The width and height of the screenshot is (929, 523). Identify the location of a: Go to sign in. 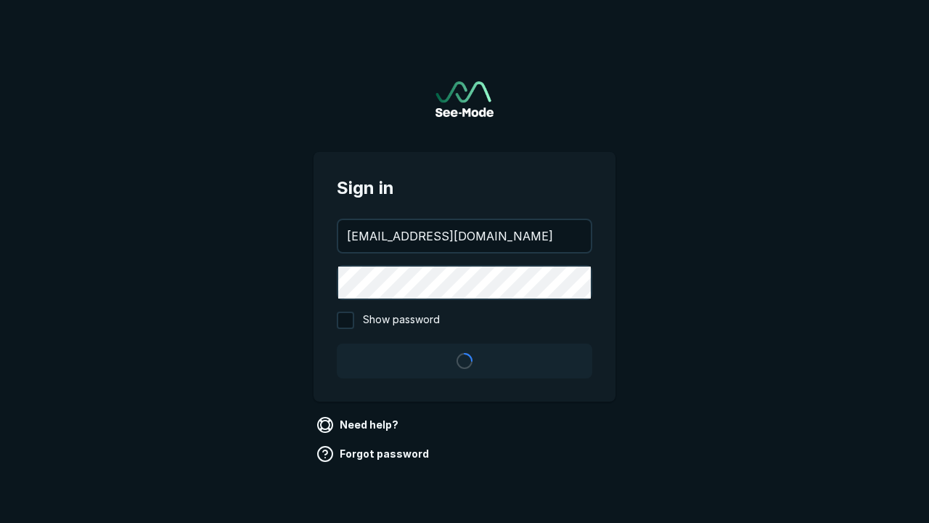
(465, 99).